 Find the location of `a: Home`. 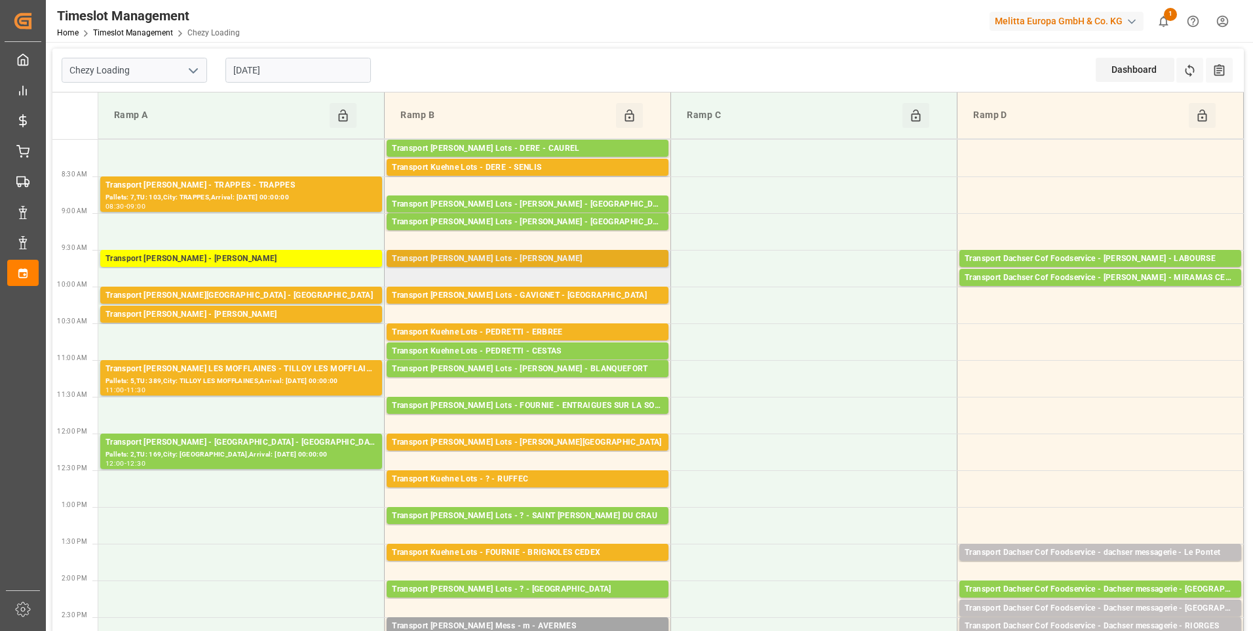

a: Home is located at coordinates (68, 33).